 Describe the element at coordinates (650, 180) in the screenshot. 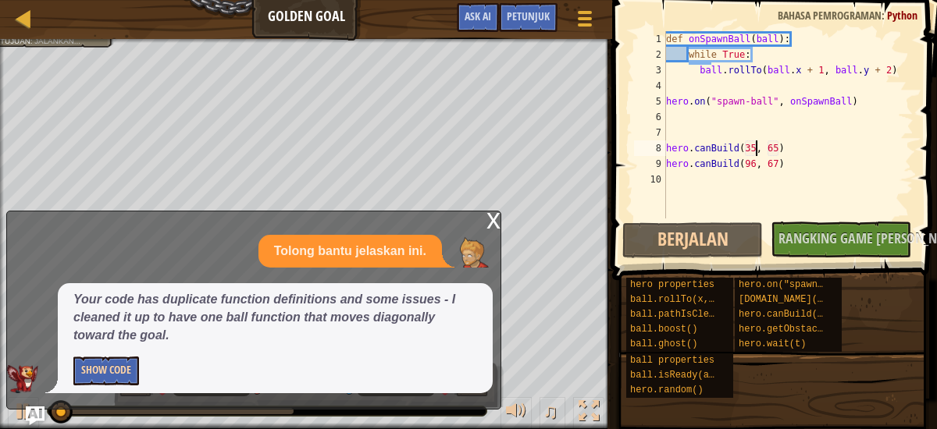

I see `div: 10` at that location.